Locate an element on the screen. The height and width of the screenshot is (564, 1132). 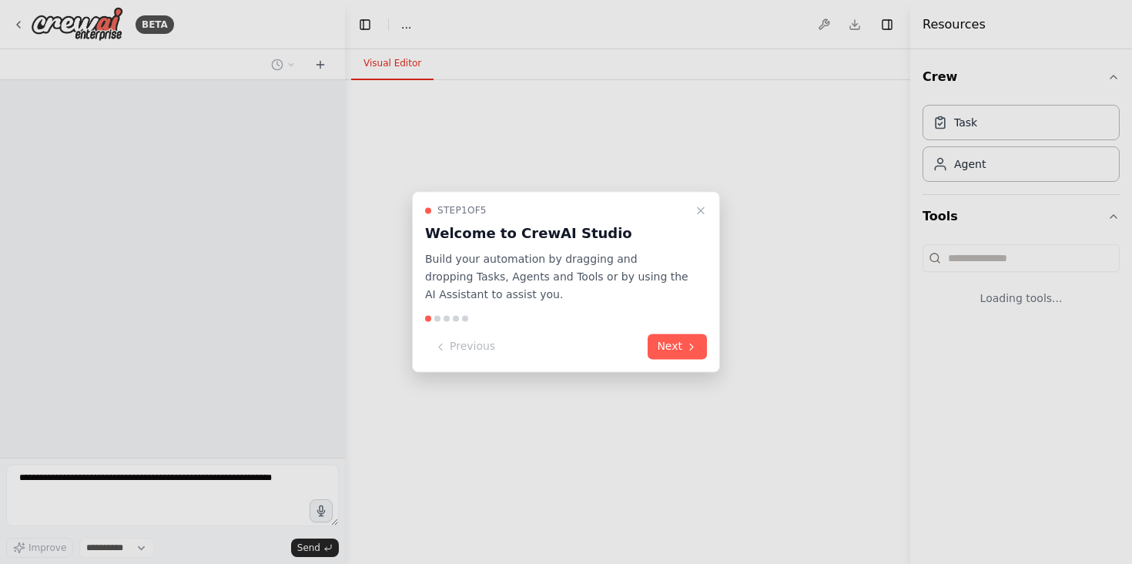
span: Step 1 of 5 is located at coordinates (462, 210).